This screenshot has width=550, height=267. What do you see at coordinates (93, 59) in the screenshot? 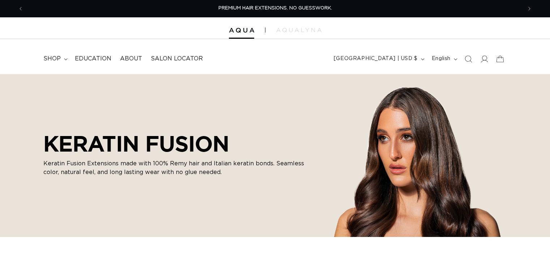
I see `a: Education` at bounding box center [93, 59].